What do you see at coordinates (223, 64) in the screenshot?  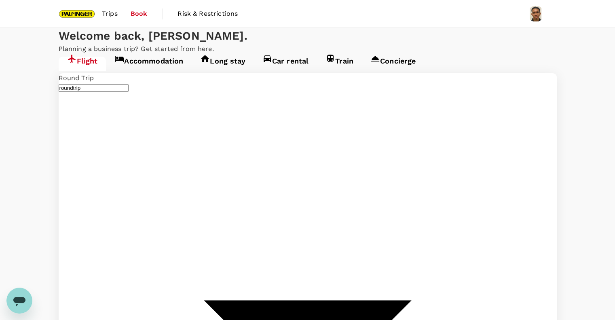 I see `a: Long stay` at bounding box center [223, 64].